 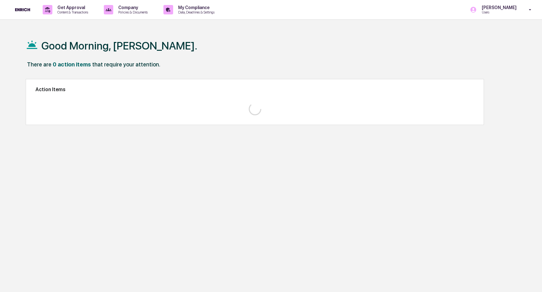 What do you see at coordinates (498, 12) in the screenshot?
I see `p: Users` at bounding box center [498, 12].